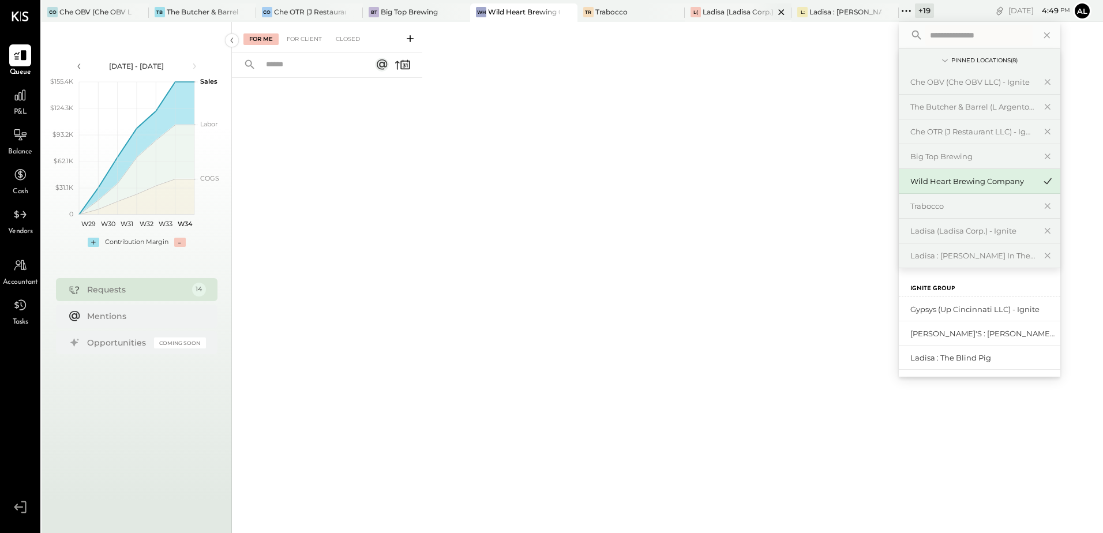  I want to click on a: Vendors, so click(20, 220).